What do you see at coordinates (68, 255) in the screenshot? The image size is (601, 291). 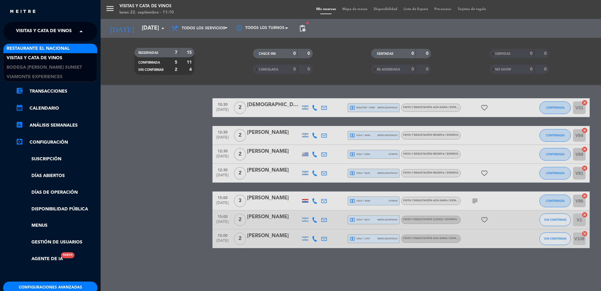 I see `div: Nuevo` at bounding box center [68, 255].